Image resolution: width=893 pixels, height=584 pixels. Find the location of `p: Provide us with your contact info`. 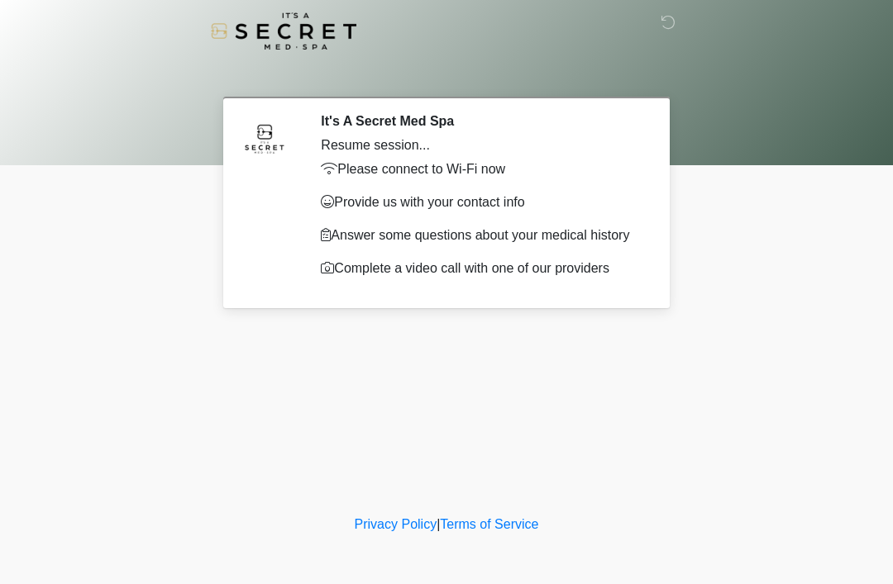

p: Provide us with your contact info is located at coordinates (480, 202).